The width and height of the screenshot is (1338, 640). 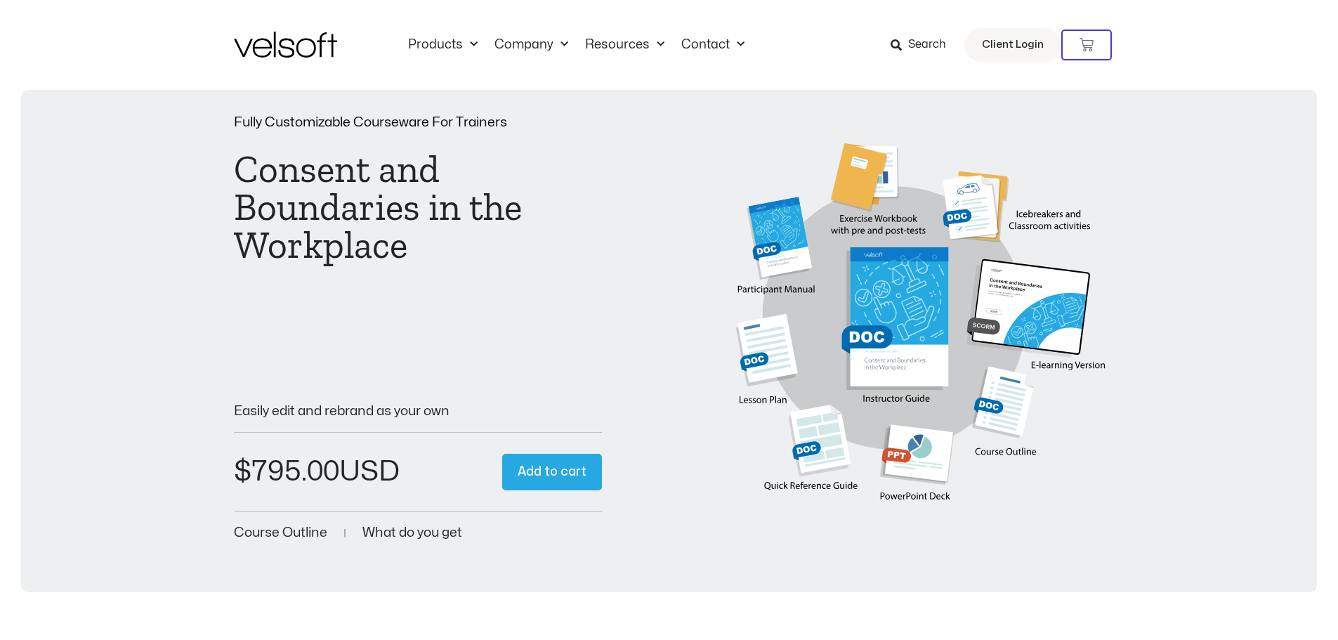 What do you see at coordinates (418, 411) in the screenshot?
I see `p: Easily edit and rebrand as your own` at bounding box center [418, 411].